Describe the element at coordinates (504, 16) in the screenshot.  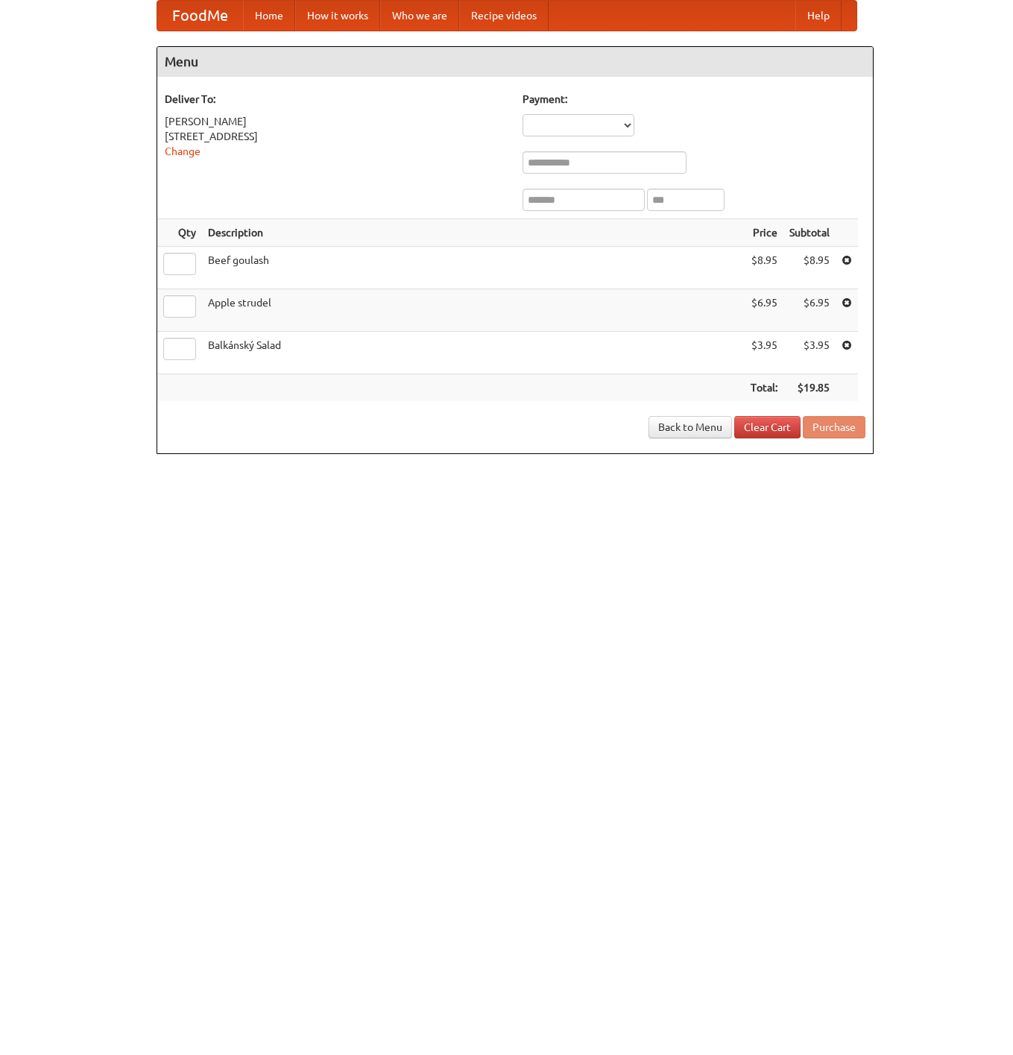
I see `a: Recipe videos` at that location.